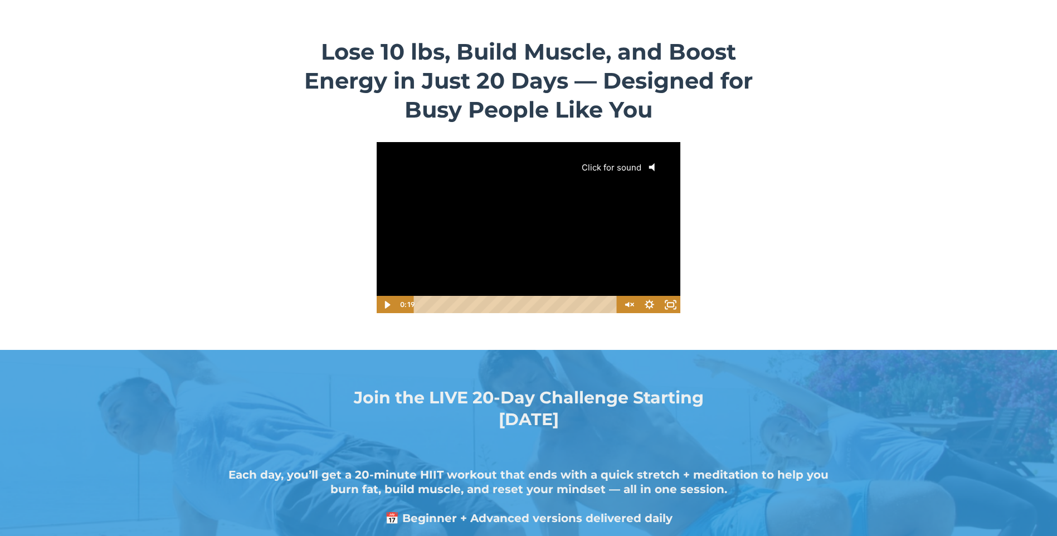  I want to click on button: Click for sound, so click(621, 167).